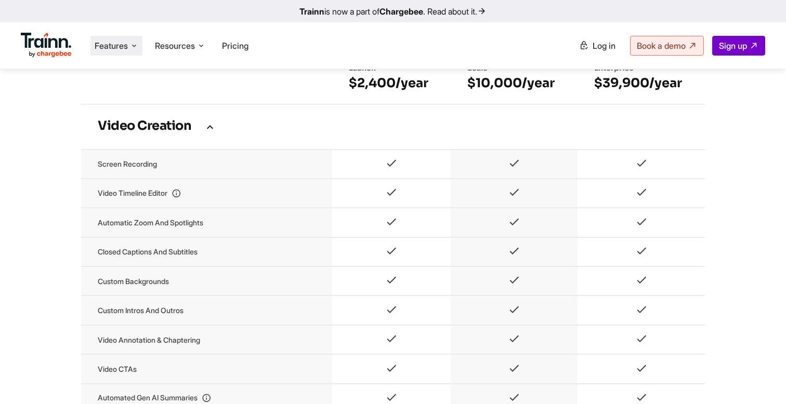 This screenshot has width=786, height=404. Describe the element at coordinates (46, 45) in the screenshot. I see `img: Trainn Logo` at that location.